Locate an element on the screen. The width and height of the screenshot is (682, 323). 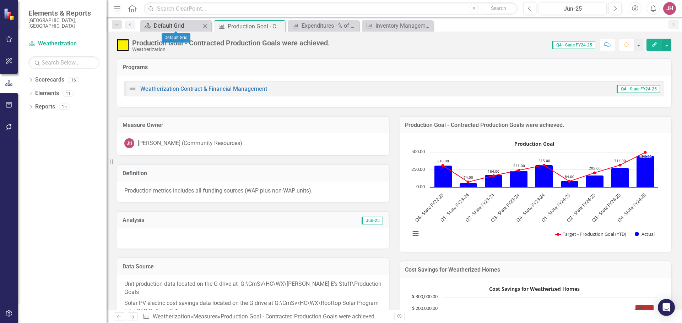
button: Search is located at coordinates (498, 9).